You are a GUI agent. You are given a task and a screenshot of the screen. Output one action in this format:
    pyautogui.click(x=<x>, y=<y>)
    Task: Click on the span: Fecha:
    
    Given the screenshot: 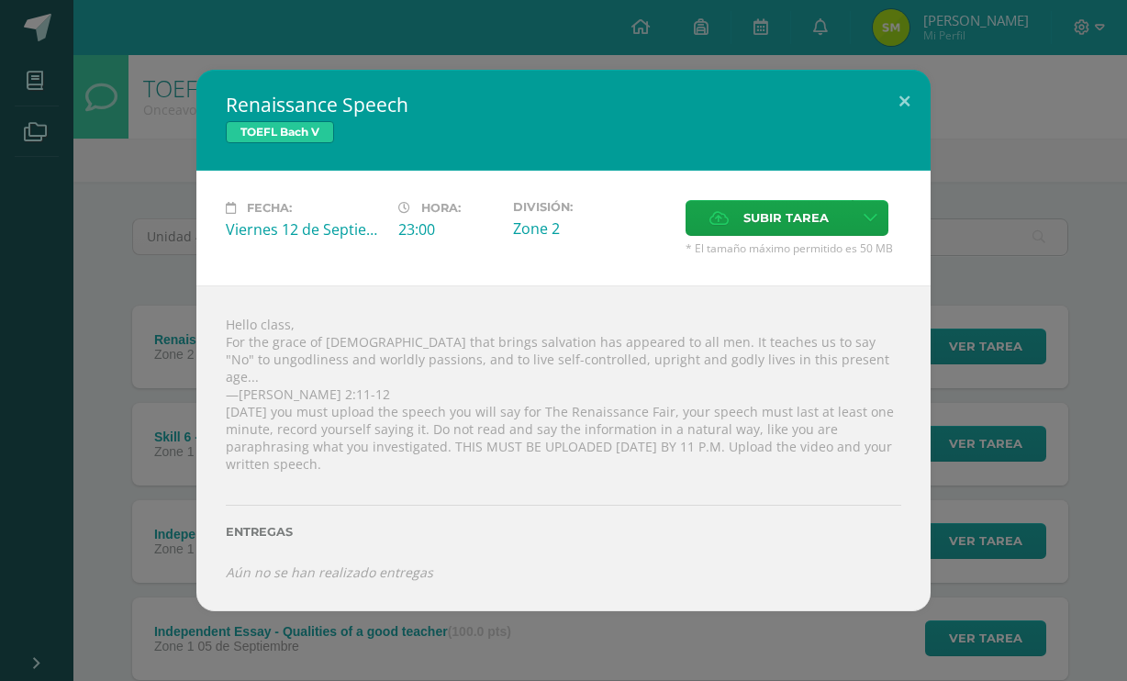 What is the action you would take?
    pyautogui.click(x=269, y=207)
    